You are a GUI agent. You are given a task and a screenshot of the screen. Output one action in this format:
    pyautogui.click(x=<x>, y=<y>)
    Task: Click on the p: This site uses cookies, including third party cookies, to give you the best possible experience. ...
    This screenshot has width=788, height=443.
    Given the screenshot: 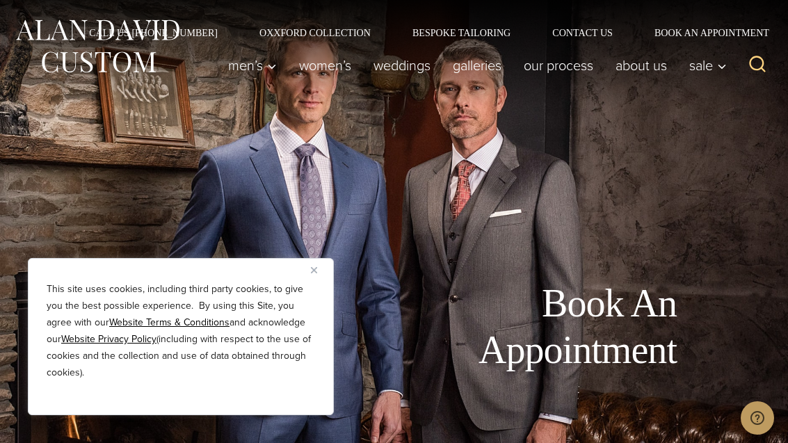 What is the action you would take?
    pyautogui.click(x=181, y=331)
    